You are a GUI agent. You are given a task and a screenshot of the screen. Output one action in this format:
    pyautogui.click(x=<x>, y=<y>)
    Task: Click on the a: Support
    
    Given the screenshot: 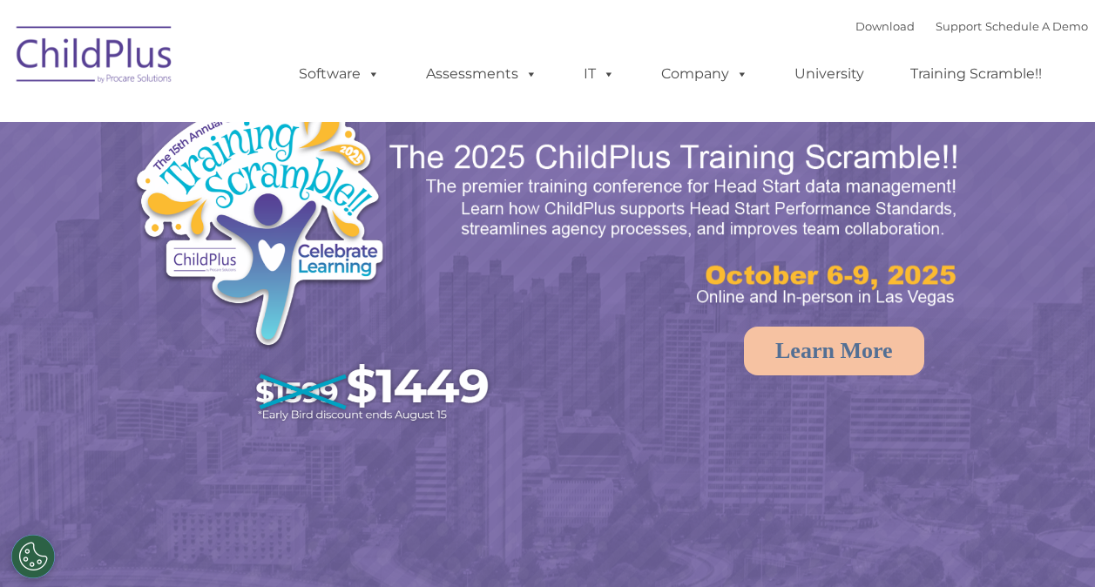 What is the action you would take?
    pyautogui.click(x=959, y=26)
    